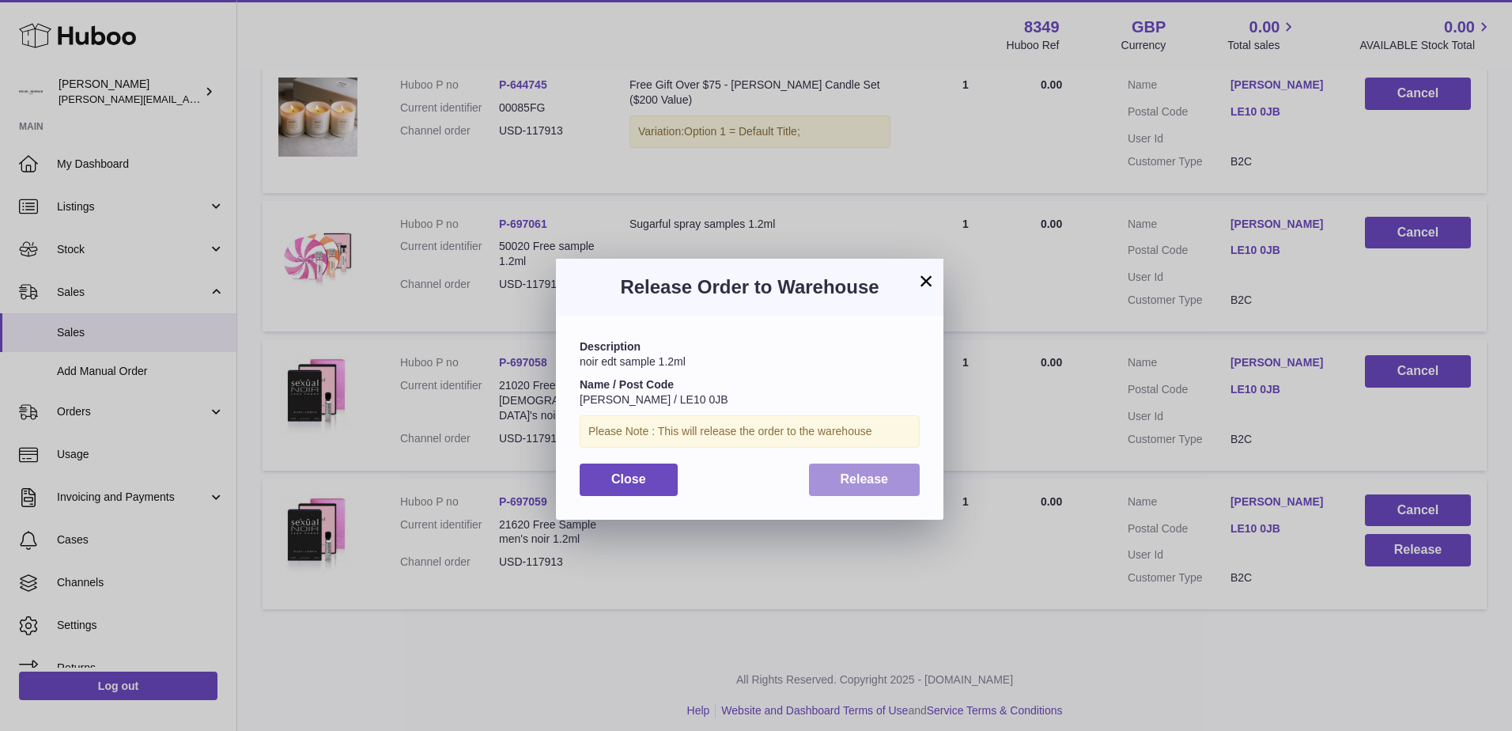 This screenshot has width=1512, height=731. I want to click on strong: Name / Post Code, so click(626, 384).